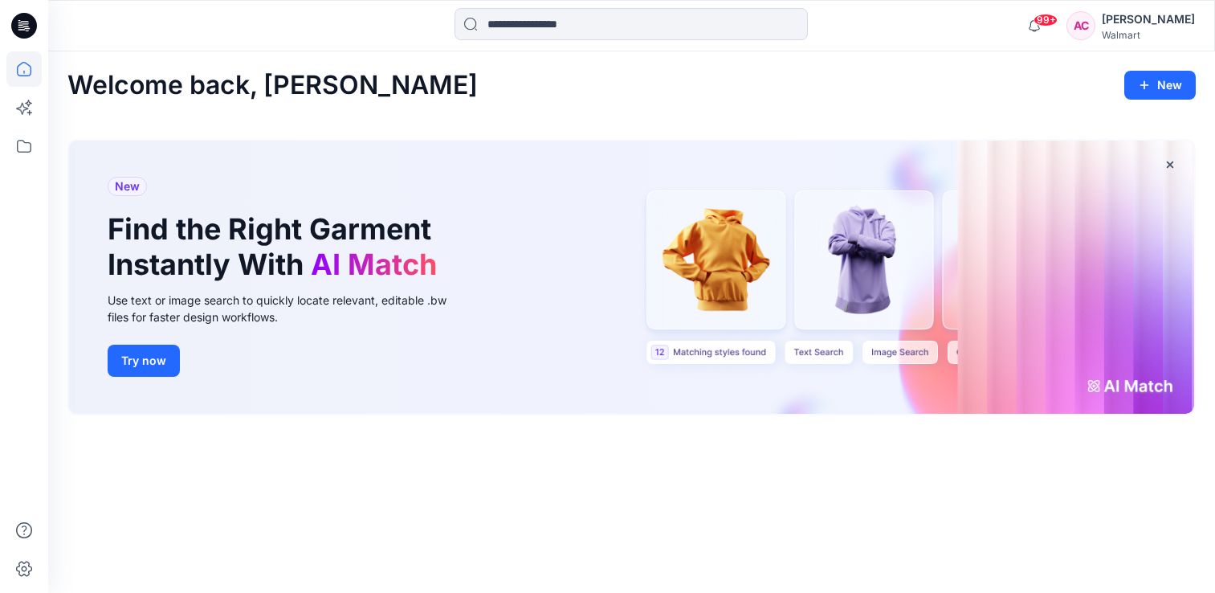  I want to click on div: Walmart, so click(1148, 35).